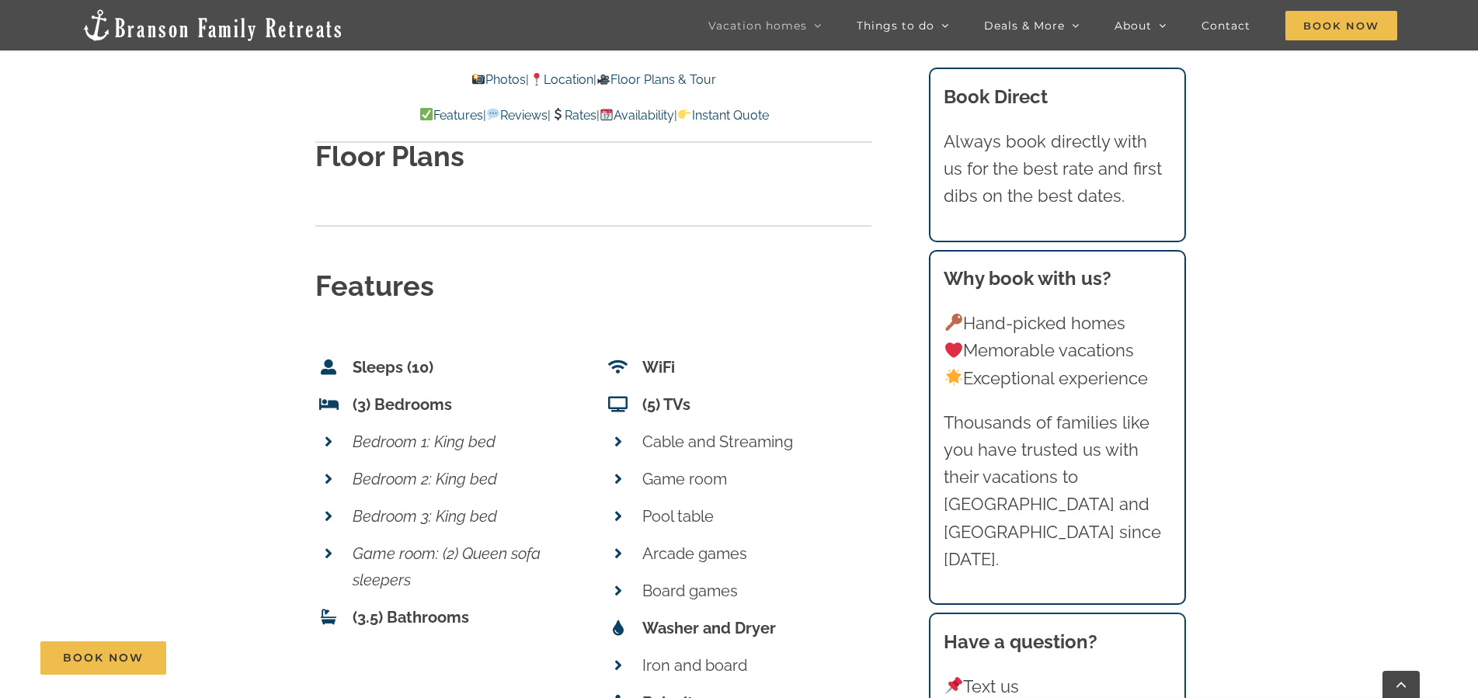 The height and width of the screenshot is (698, 1478). I want to click on p: Hand-picked homes Memorable vacations Exceptional experience, so click(1057, 351).